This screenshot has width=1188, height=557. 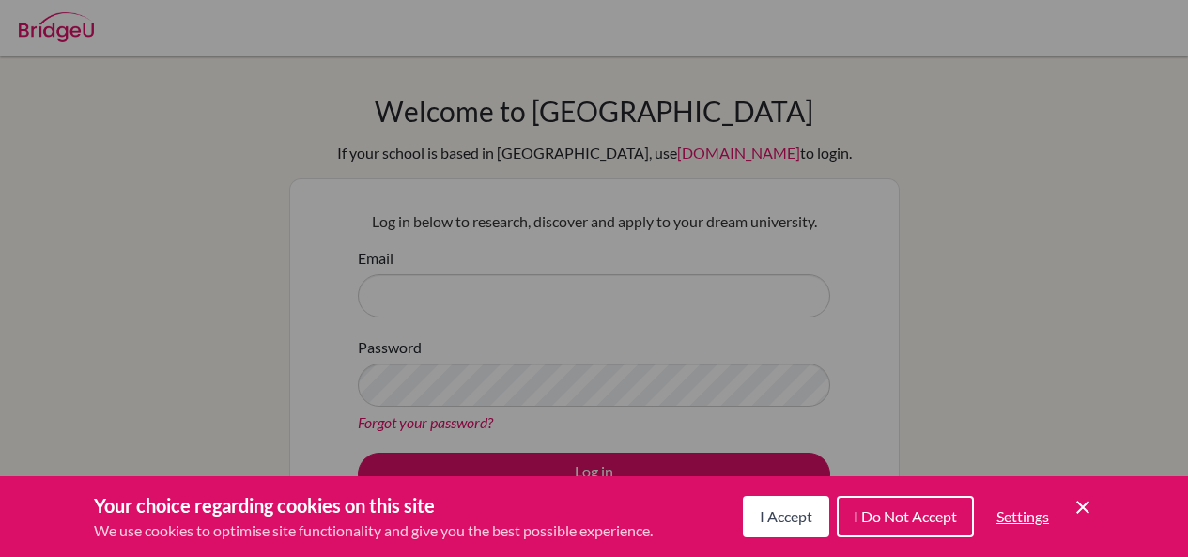 What do you see at coordinates (905, 516) in the screenshot?
I see `span: I Do Not Accept` at bounding box center [905, 516].